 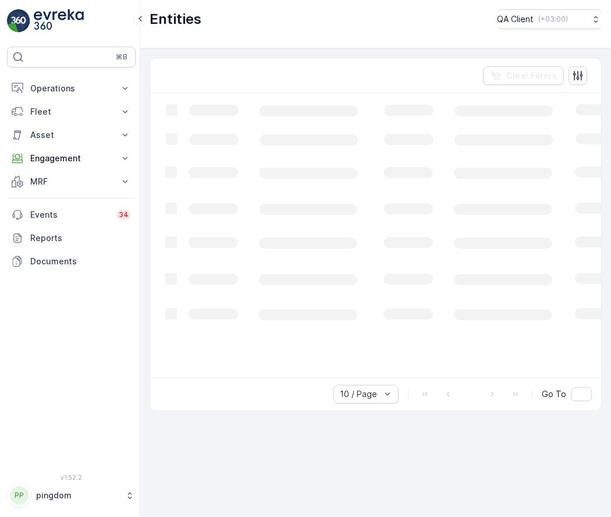 What do you see at coordinates (523, 76) in the screenshot?
I see `button: Clear Filters` at bounding box center [523, 76].